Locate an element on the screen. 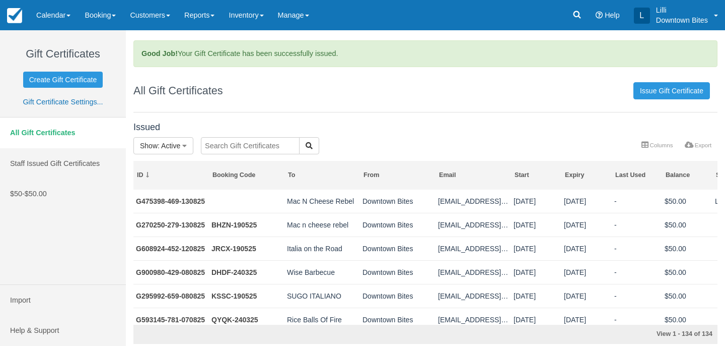 The image size is (725, 346). a: Create Gift Certificate is located at coordinates (63, 80).